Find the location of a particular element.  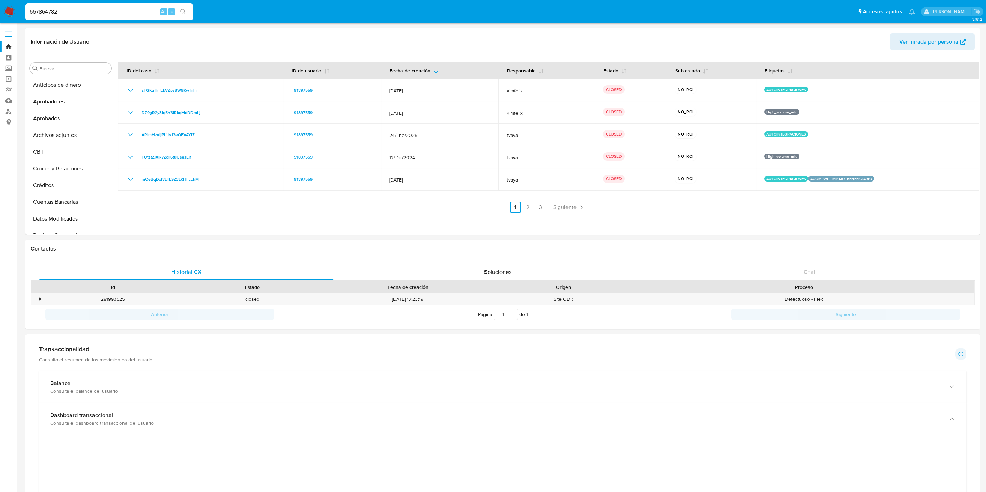

div: Site ODR is located at coordinates (563, 299).